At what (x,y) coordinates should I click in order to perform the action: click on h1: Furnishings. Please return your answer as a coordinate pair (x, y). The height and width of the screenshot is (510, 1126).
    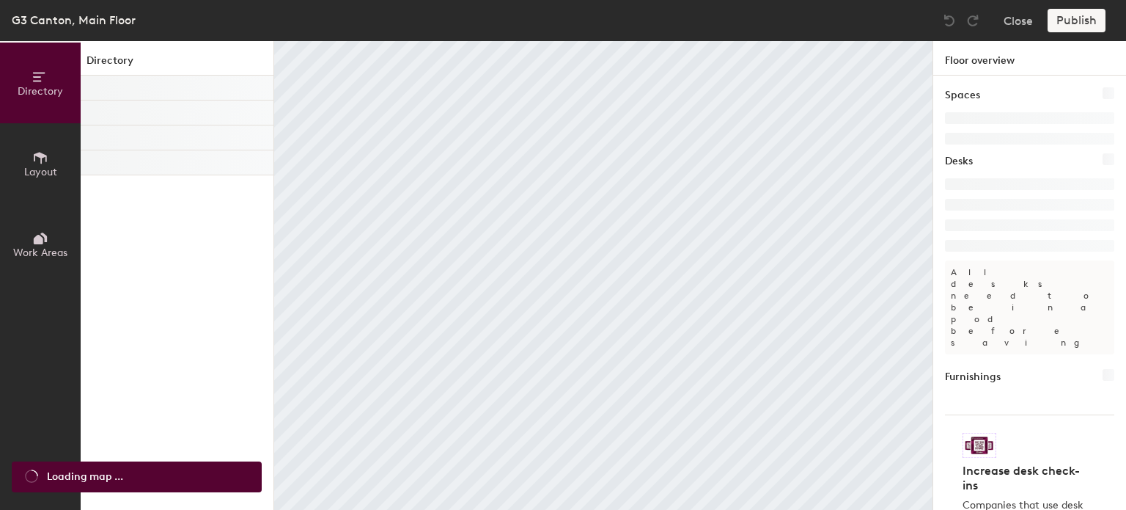
    Looking at the image, I should click on (973, 377).